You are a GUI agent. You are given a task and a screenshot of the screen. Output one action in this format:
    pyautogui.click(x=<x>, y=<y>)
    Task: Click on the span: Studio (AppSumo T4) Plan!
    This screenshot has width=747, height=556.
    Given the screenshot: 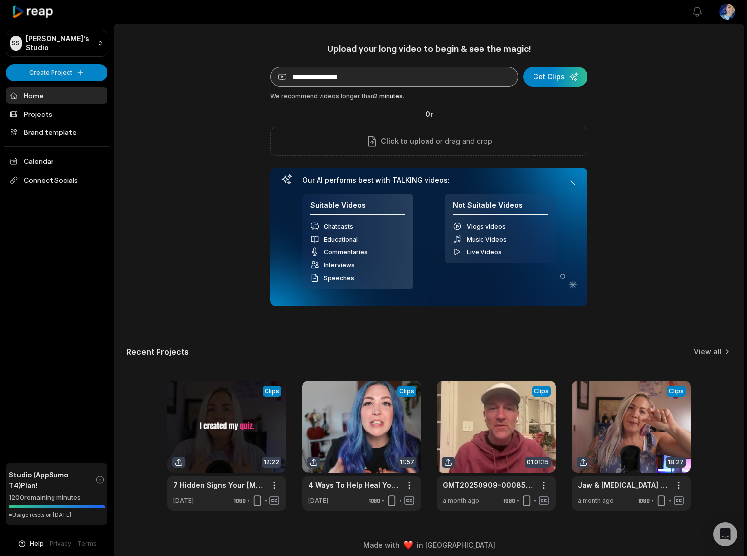 What is the action you would take?
    pyautogui.click(x=52, y=479)
    